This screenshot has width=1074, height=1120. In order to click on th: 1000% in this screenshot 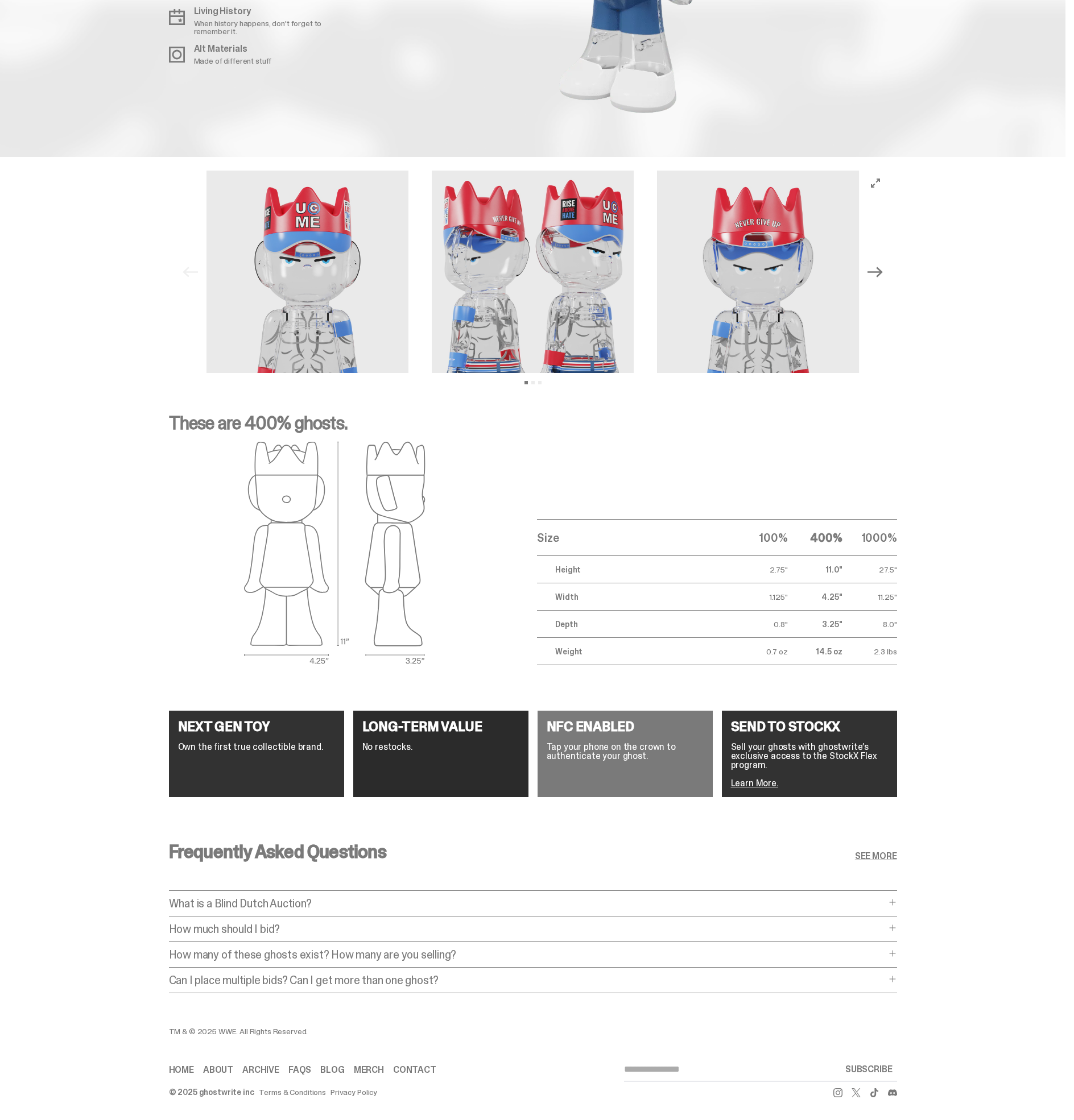, I will do `click(869, 538)`.